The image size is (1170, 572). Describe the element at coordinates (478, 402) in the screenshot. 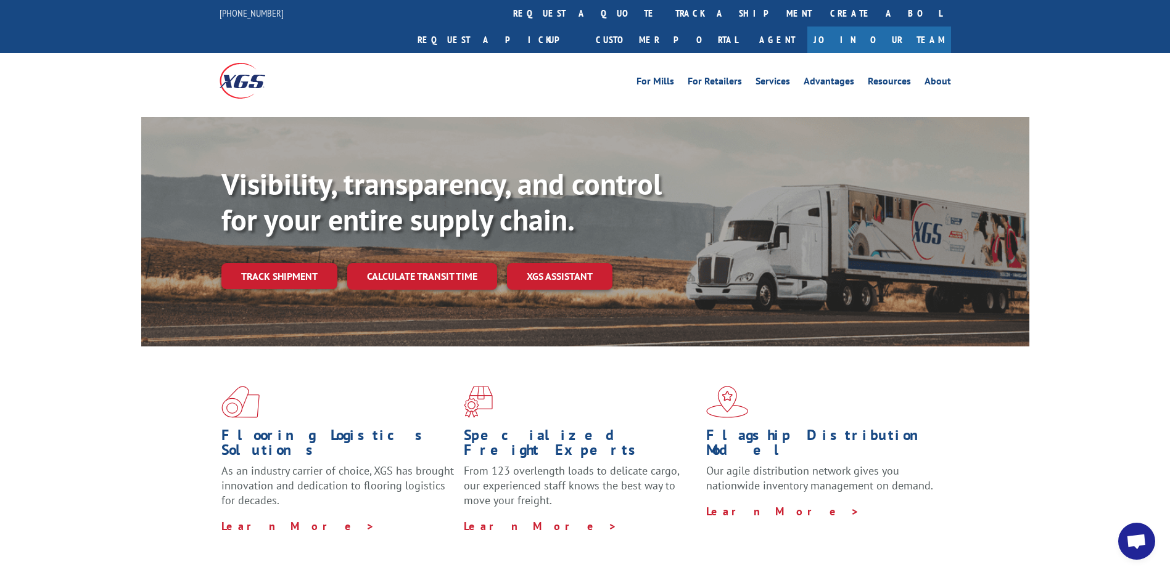

I see `img: xgs-icon-focused-on-flooring-red` at that location.